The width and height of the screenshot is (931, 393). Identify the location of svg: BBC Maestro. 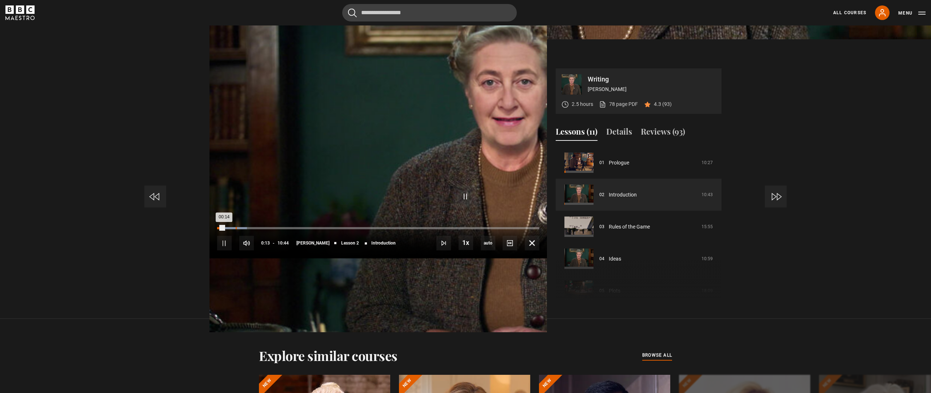
(20, 13).